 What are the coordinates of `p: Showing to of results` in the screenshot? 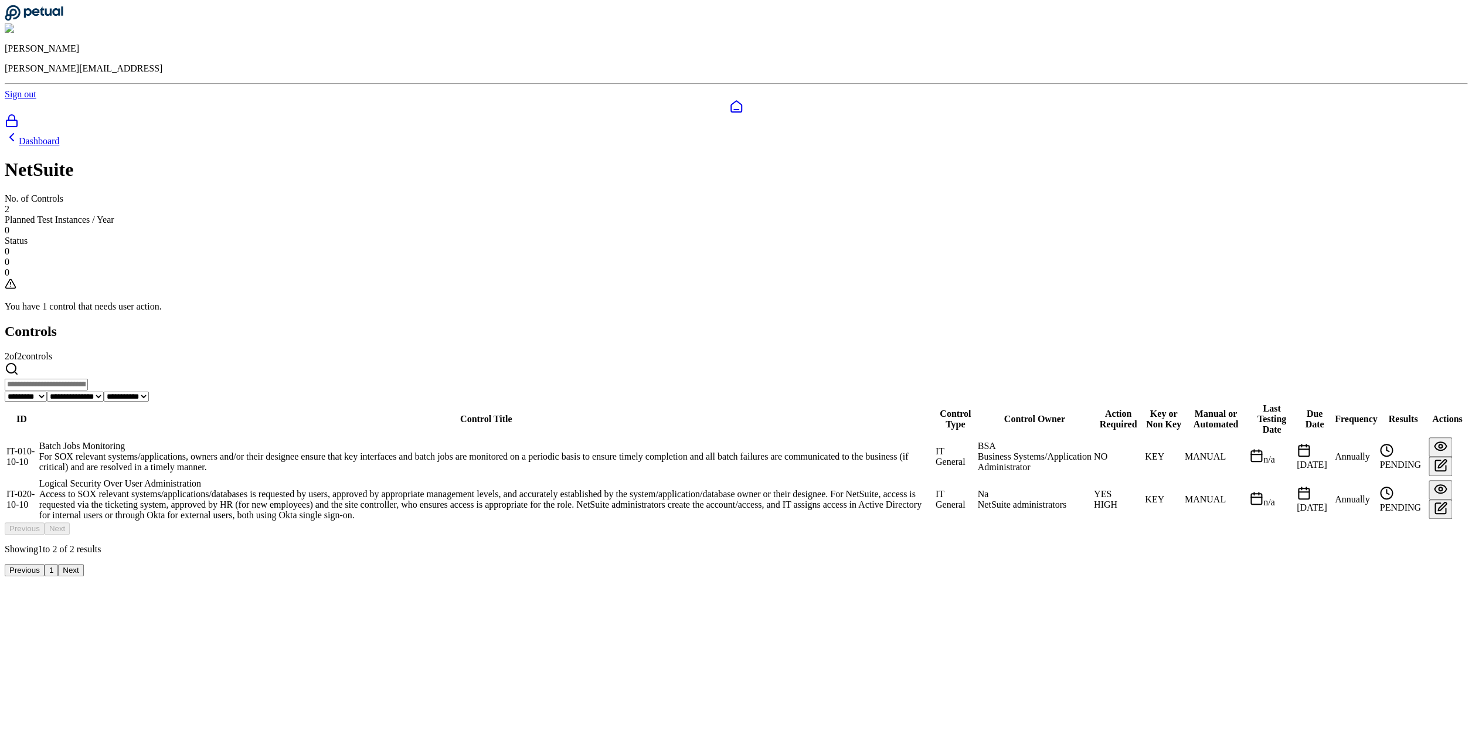 It's located at (736, 549).